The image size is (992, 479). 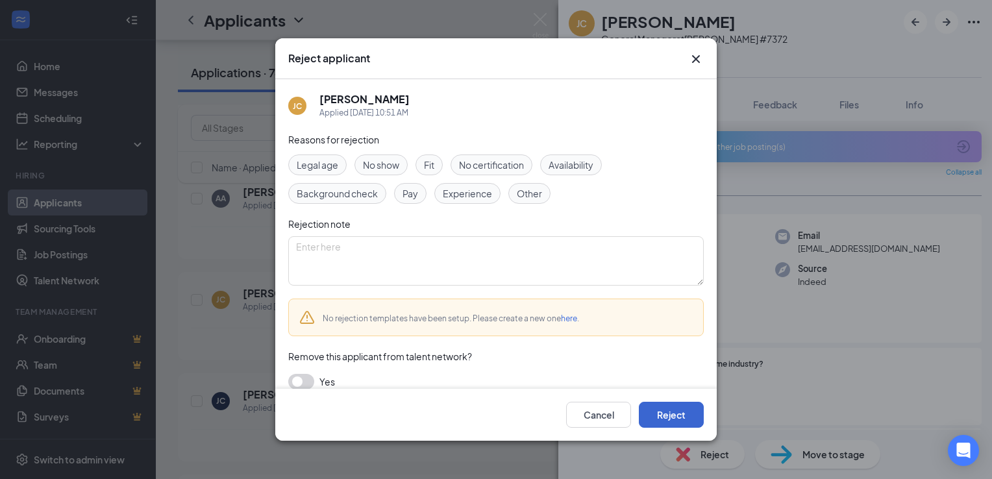 I want to click on button: Cancel, so click(x=599, y=415).